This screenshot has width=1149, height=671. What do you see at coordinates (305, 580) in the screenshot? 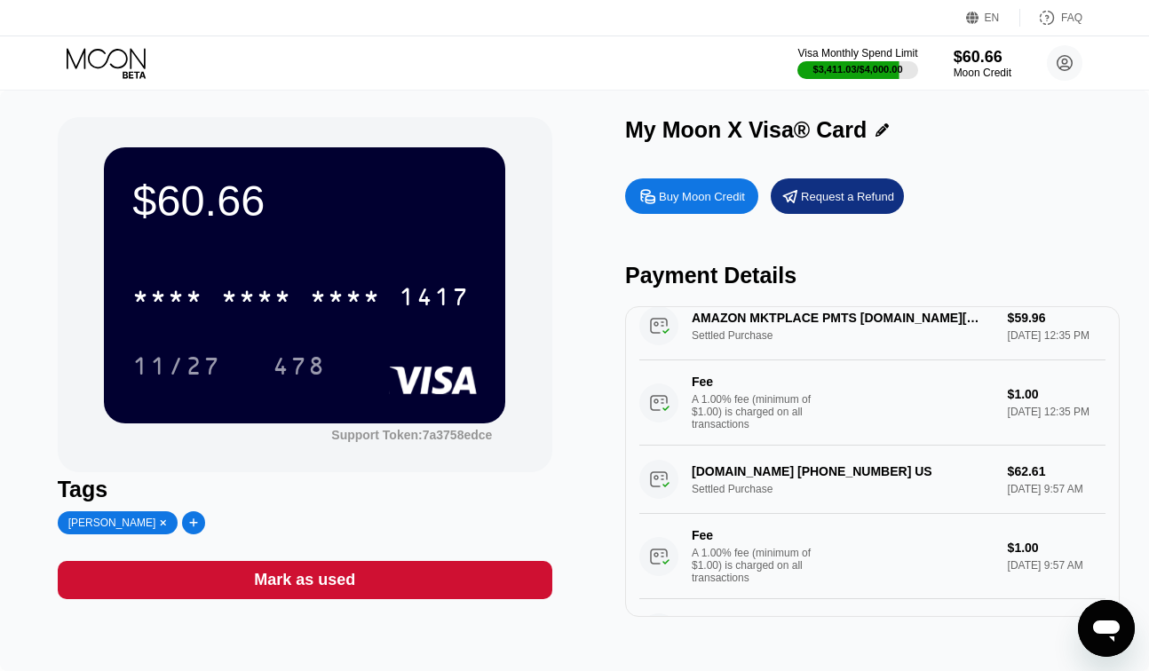
I see `div: Mark as used` at bounding box center [305, 580].